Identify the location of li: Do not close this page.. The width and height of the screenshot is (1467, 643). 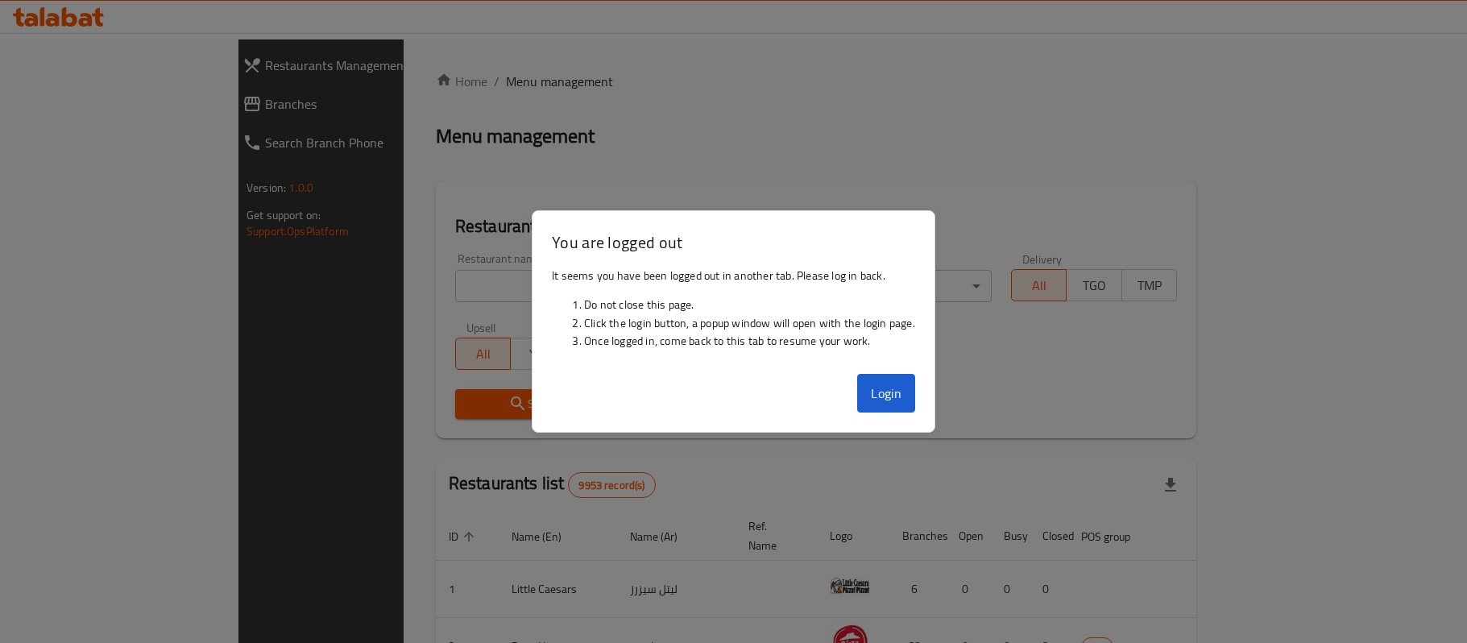
(749, 305).